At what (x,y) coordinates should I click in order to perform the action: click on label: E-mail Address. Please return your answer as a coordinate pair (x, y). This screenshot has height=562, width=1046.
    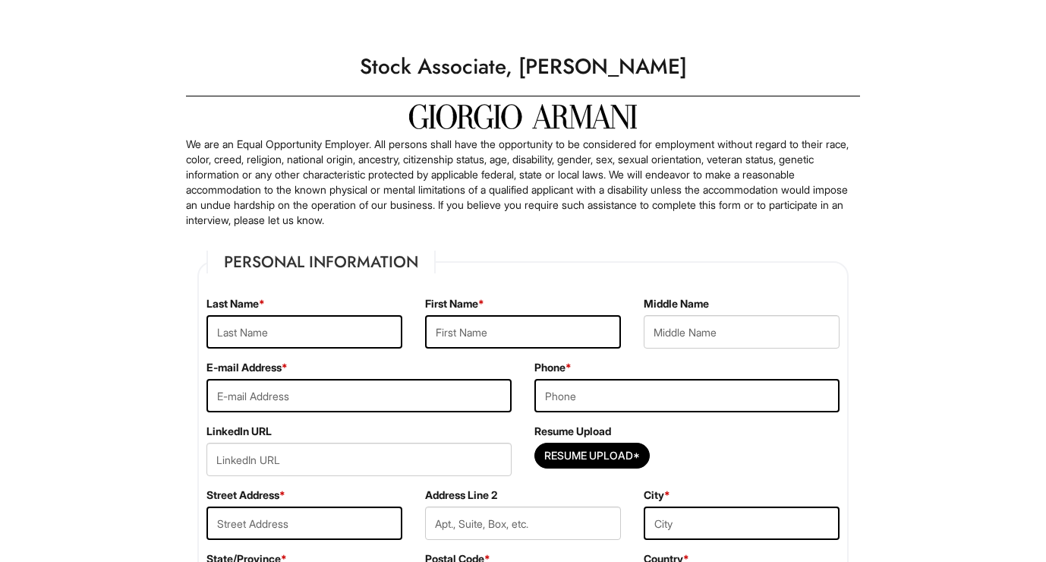
    Looking at the image, I should click on (247, 367).